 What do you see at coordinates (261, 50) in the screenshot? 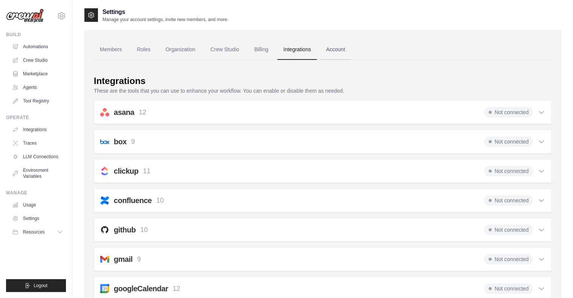
I see `a: Billing` at bounding box center [261, 50].